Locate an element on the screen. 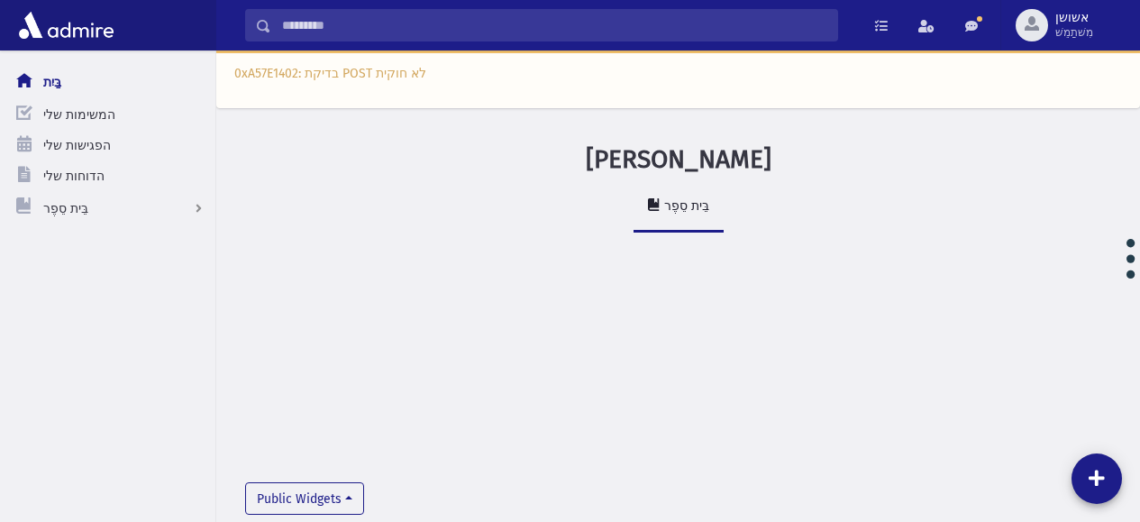  font: בַּיִת is located at coordinates (52, 82).